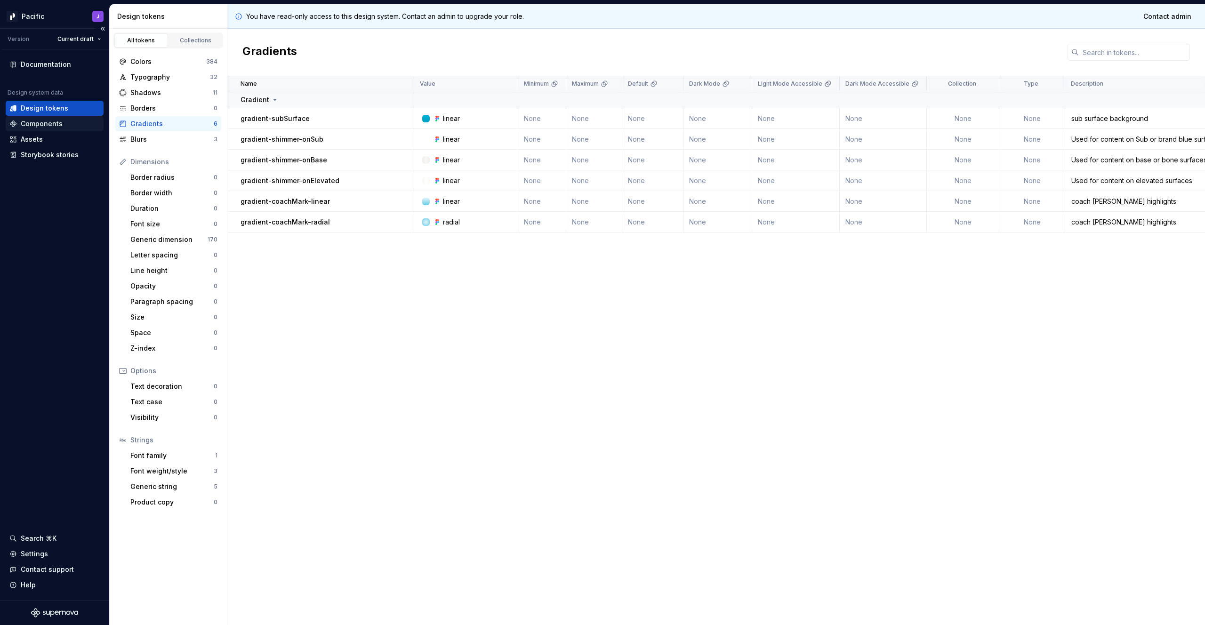 Image resolution: width=1205 pixels, height=625 pixels. What do you see at coordinates (174, 371) in the screenshot?
I see `div: Options` at bounding box center [174, 371].